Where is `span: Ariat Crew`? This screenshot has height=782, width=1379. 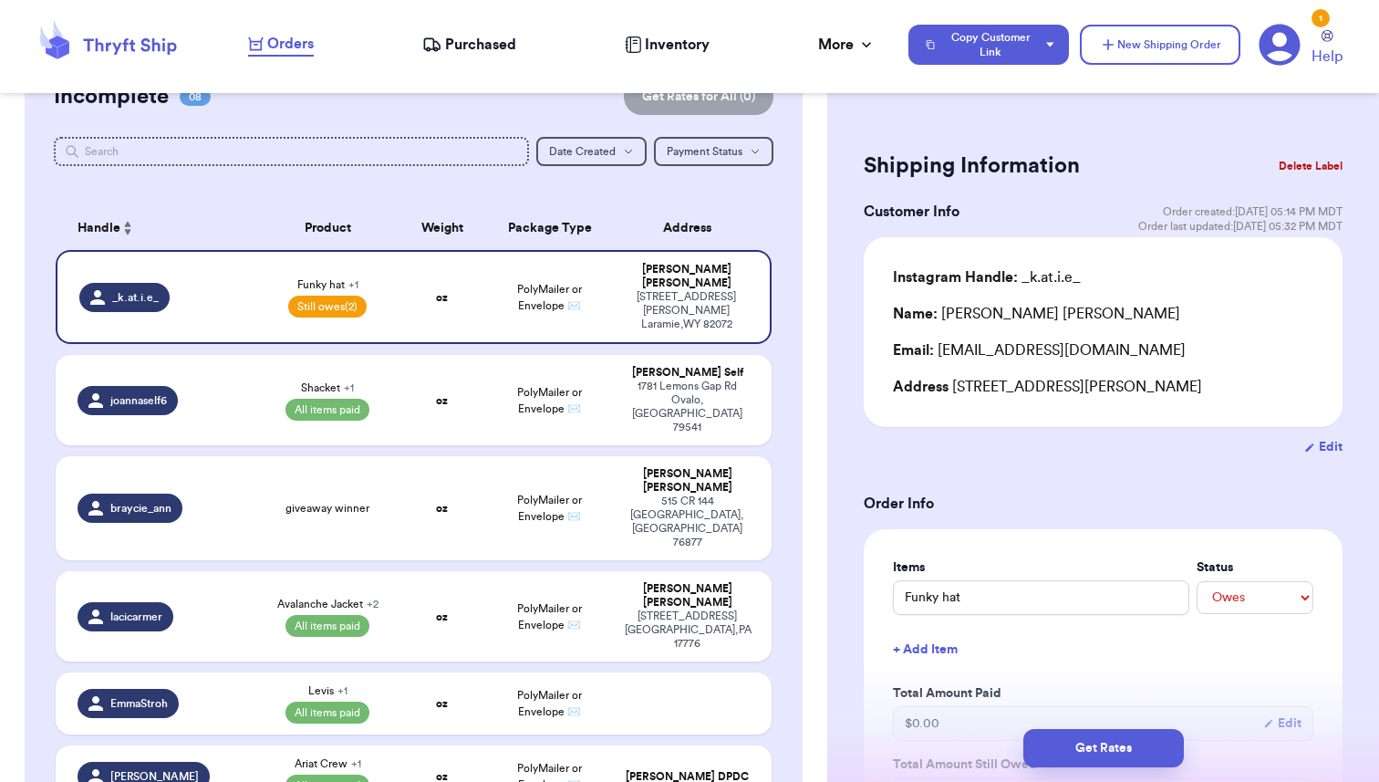
span: Ariat Crew is located at coordinates (328, 764).